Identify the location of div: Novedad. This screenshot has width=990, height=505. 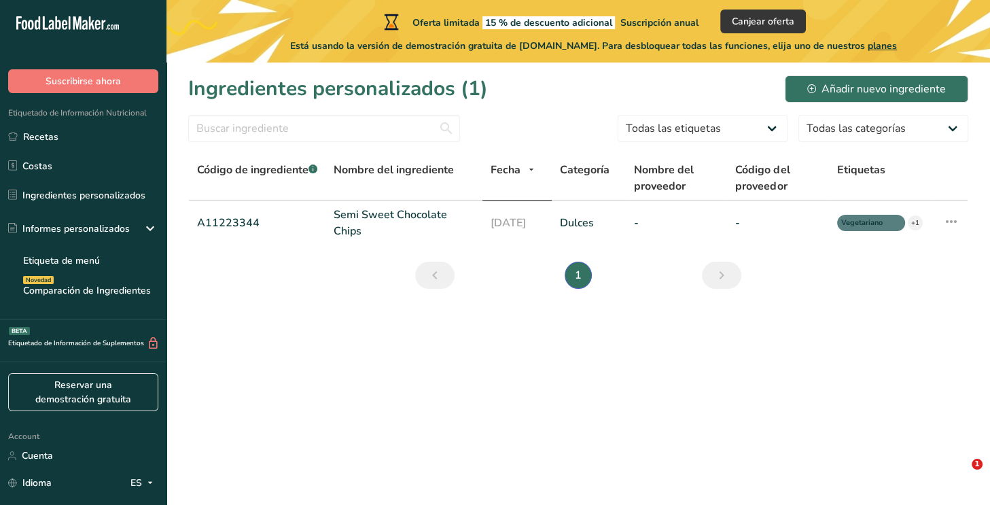
(38, 280).